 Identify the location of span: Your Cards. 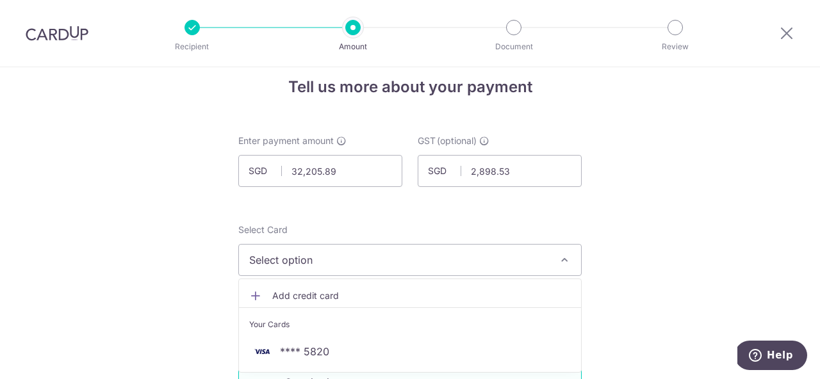
(269, 325).